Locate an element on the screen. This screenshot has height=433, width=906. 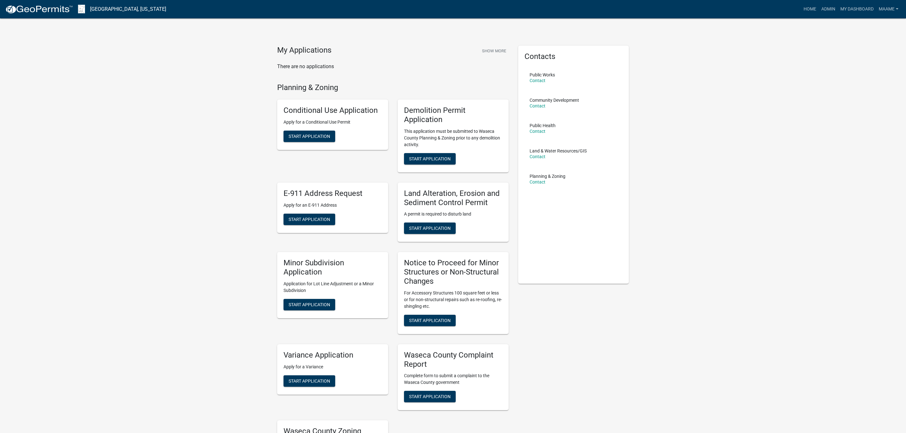
h5: Land Alteration, Erosion and Sediment Control Permit is located at coordinates (453, 198).